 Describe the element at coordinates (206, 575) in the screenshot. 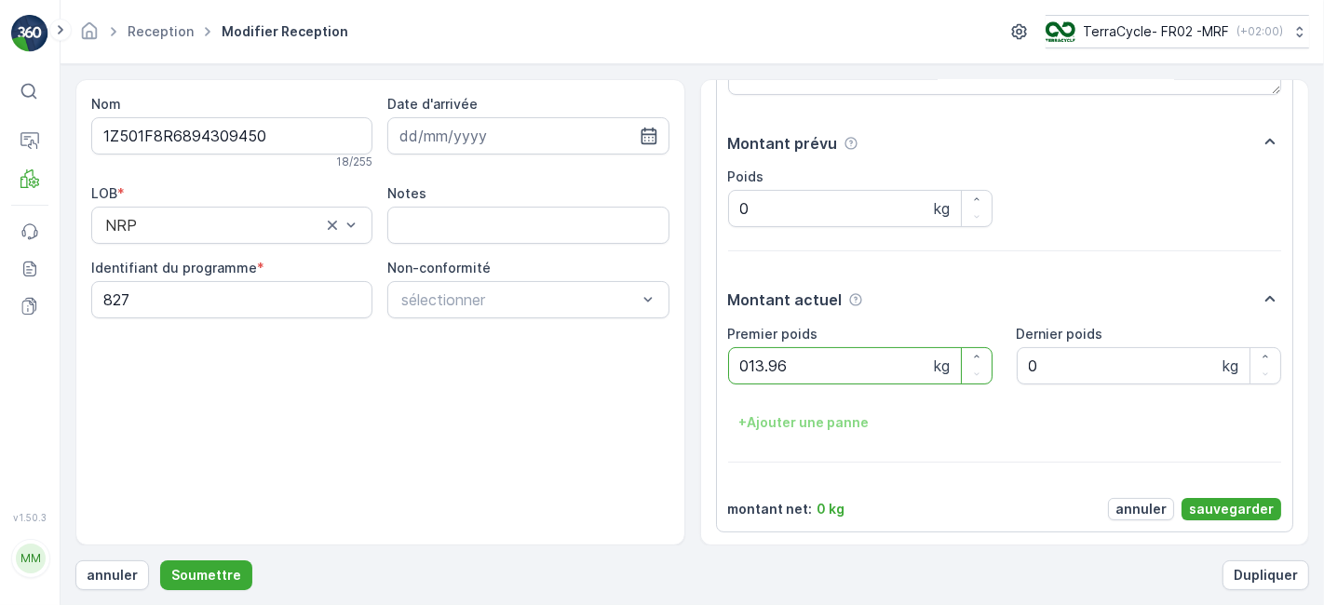

I see `button: Soumettre` at that location.